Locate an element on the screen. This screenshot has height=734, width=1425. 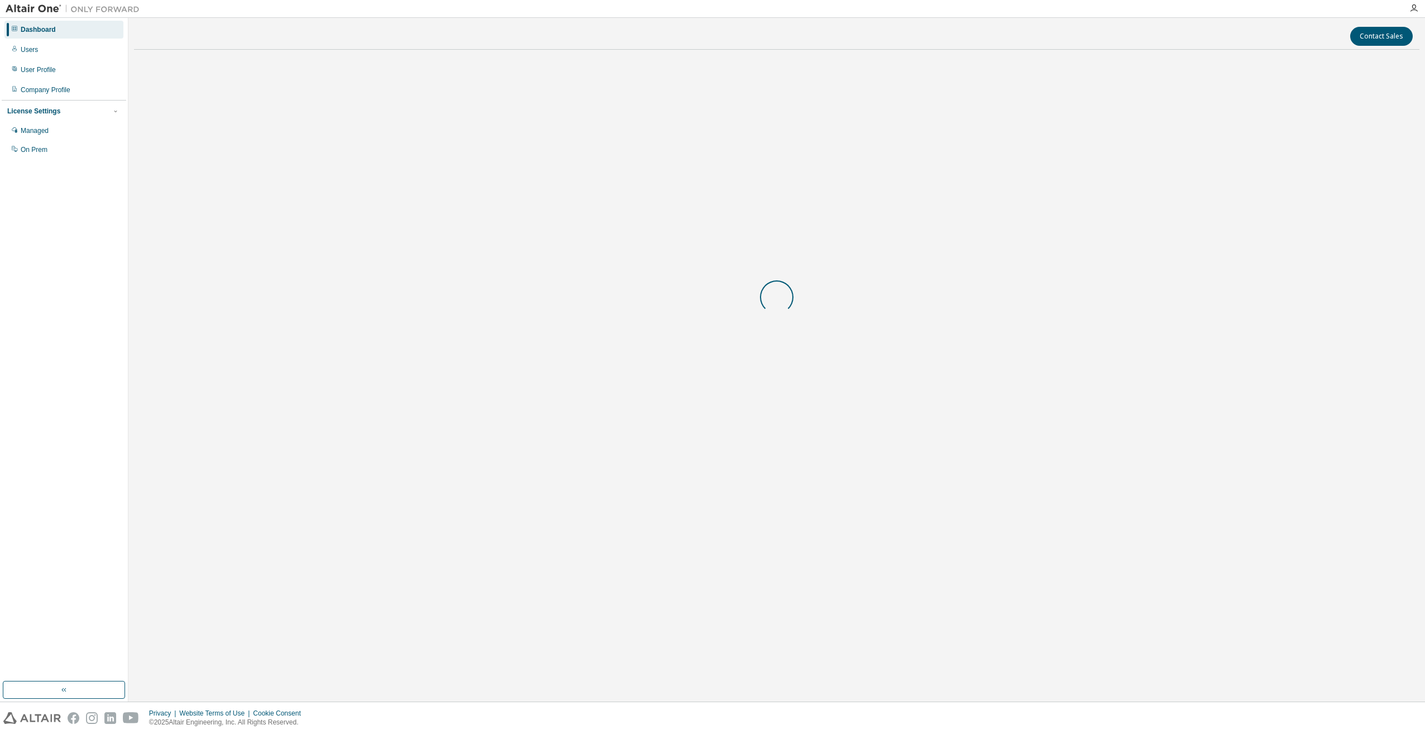
div: Dashboard is located at coordinates (38, 30).